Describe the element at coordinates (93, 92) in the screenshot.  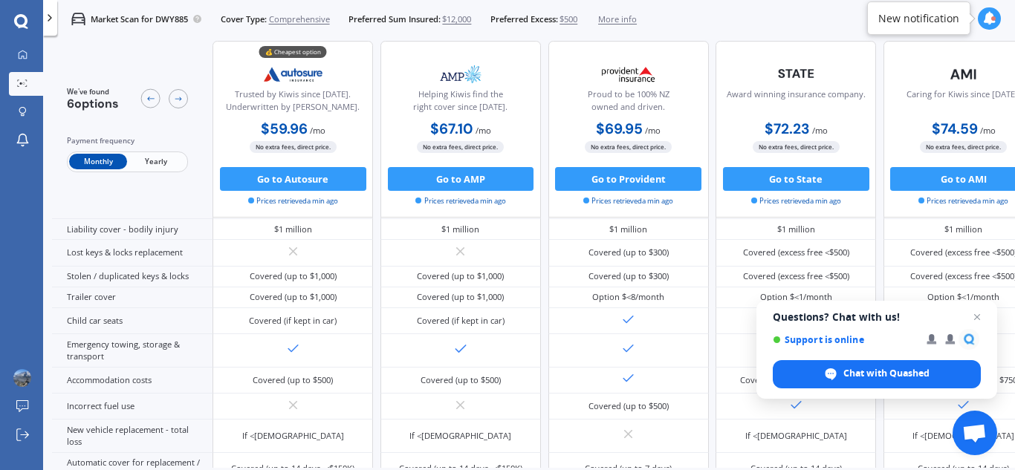
I see `span: We've found` at that location.